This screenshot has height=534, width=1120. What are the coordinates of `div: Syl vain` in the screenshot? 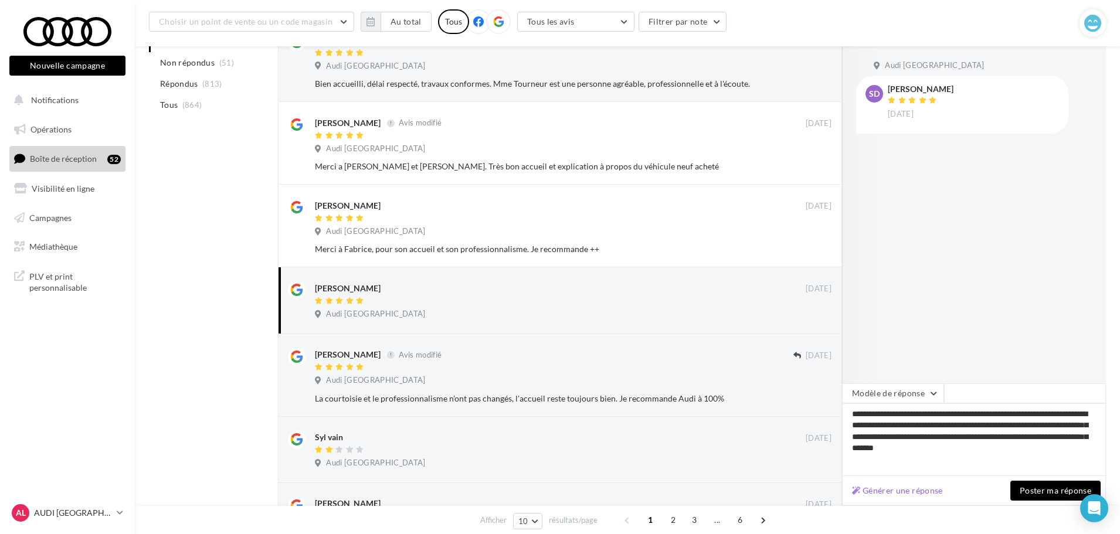 It's located at (329, 437).